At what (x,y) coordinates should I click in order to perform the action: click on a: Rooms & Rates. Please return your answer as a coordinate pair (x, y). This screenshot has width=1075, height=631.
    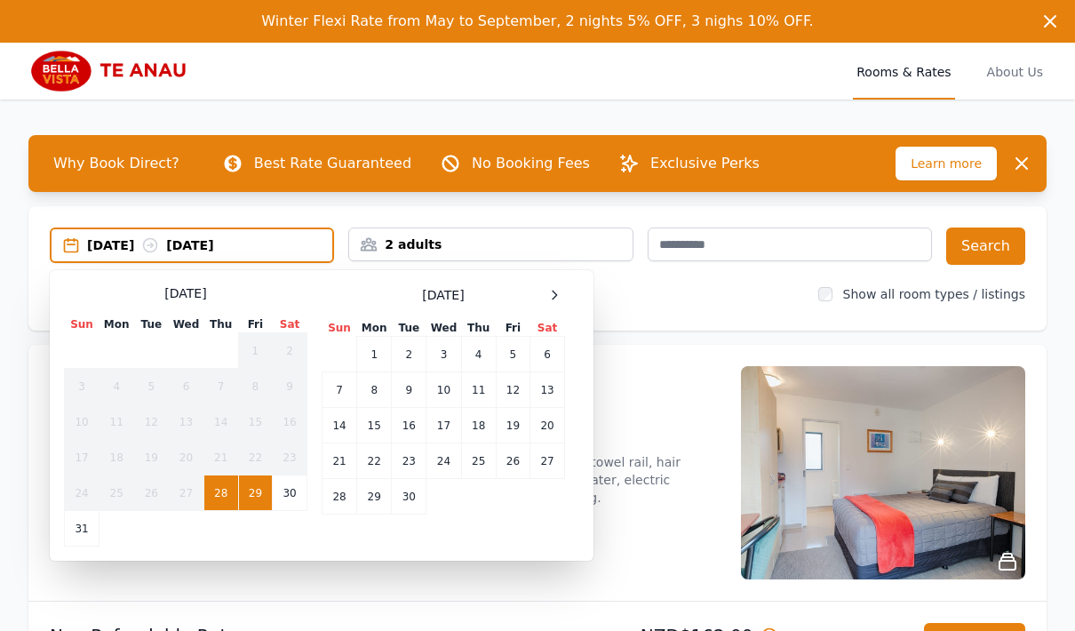
    Looking at the image, I should click on (904, 71).